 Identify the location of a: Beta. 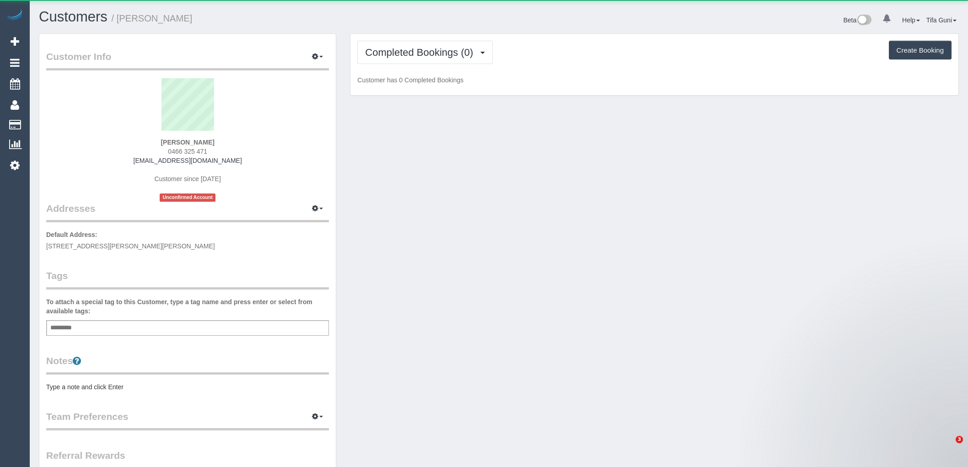
(857, 20).